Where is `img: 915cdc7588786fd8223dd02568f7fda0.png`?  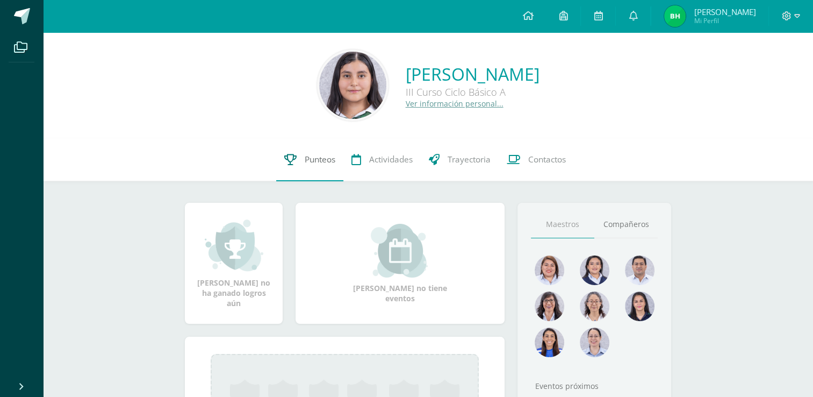
img: 915cdc7588786fd8223dd02568f7fda0.png is located at coordinates (549, 270).